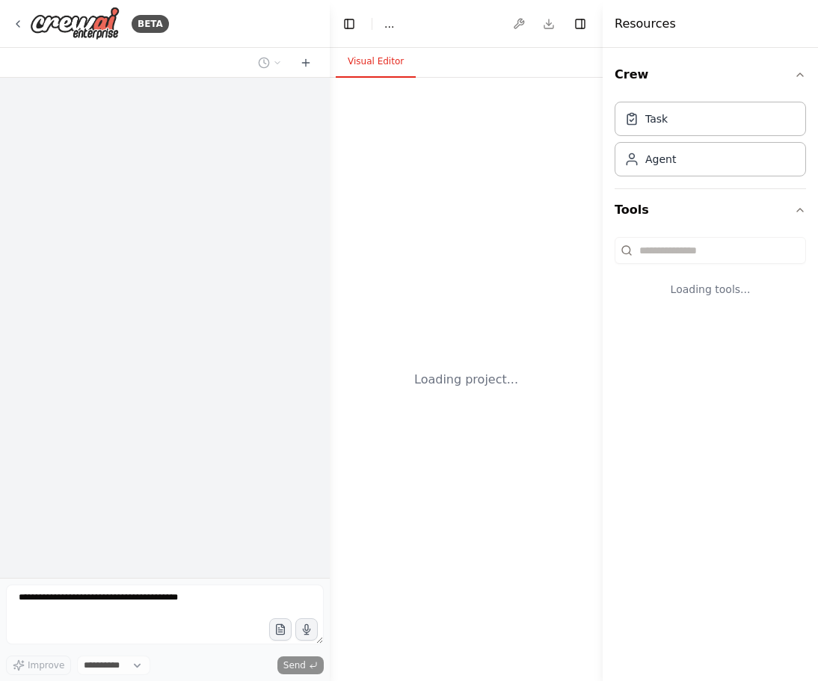 Image resolution: width=818 pixels, height=681 pixels. I want to click on button: Send, so click(301, 666).